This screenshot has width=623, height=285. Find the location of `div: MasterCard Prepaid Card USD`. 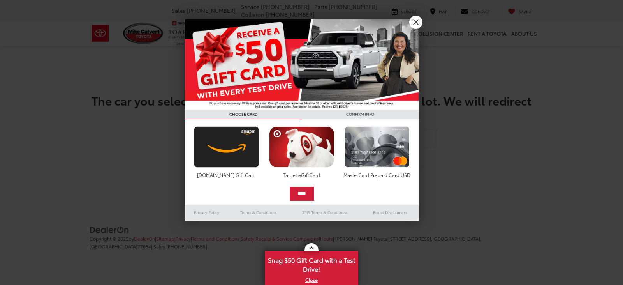

div: MasterCard Prepaid Card USD is located at coordinates (377, 174).